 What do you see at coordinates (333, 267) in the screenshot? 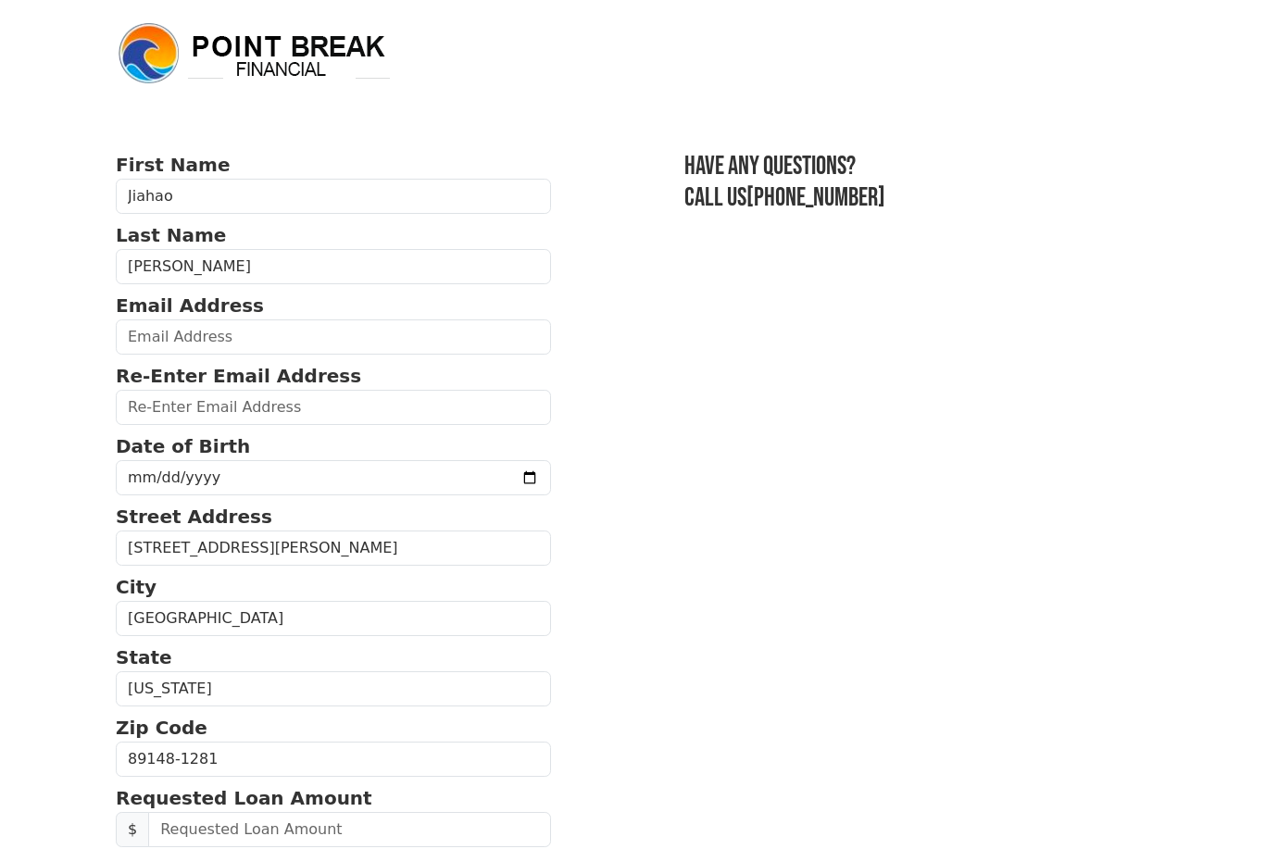
I see `input: Last Name` at bounding box center [333, 267].